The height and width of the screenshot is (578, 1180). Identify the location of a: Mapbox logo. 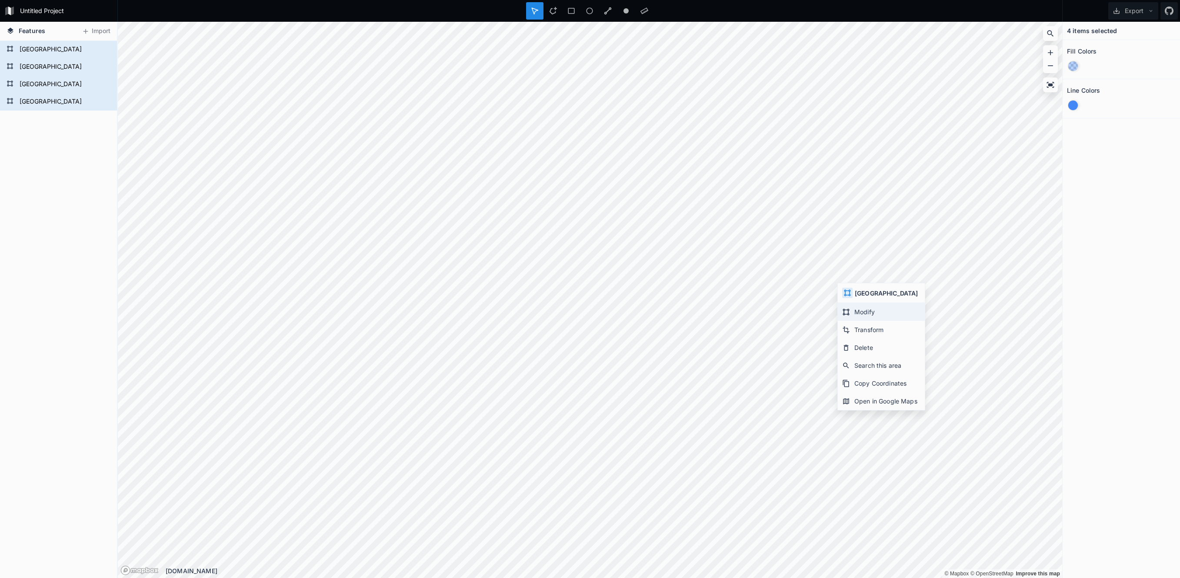
(140, 570).